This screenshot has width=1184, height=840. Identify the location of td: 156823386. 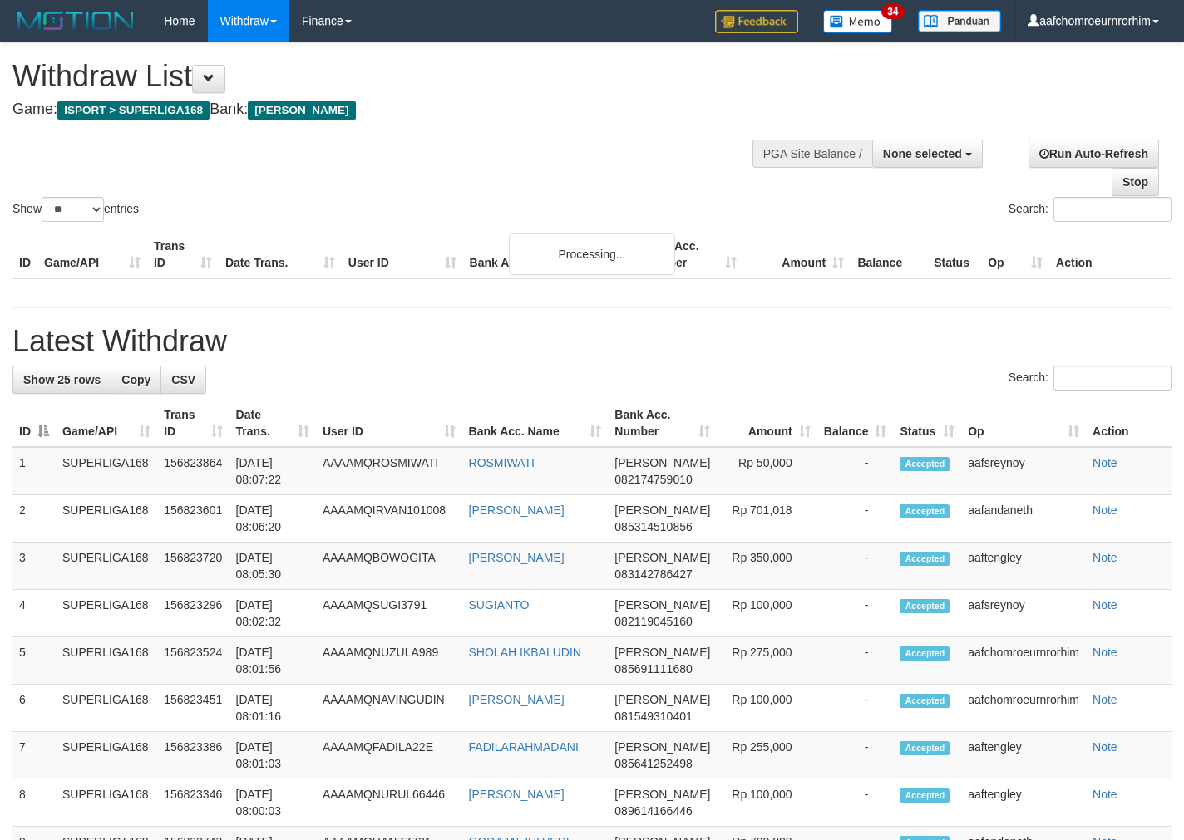
(193, 756).